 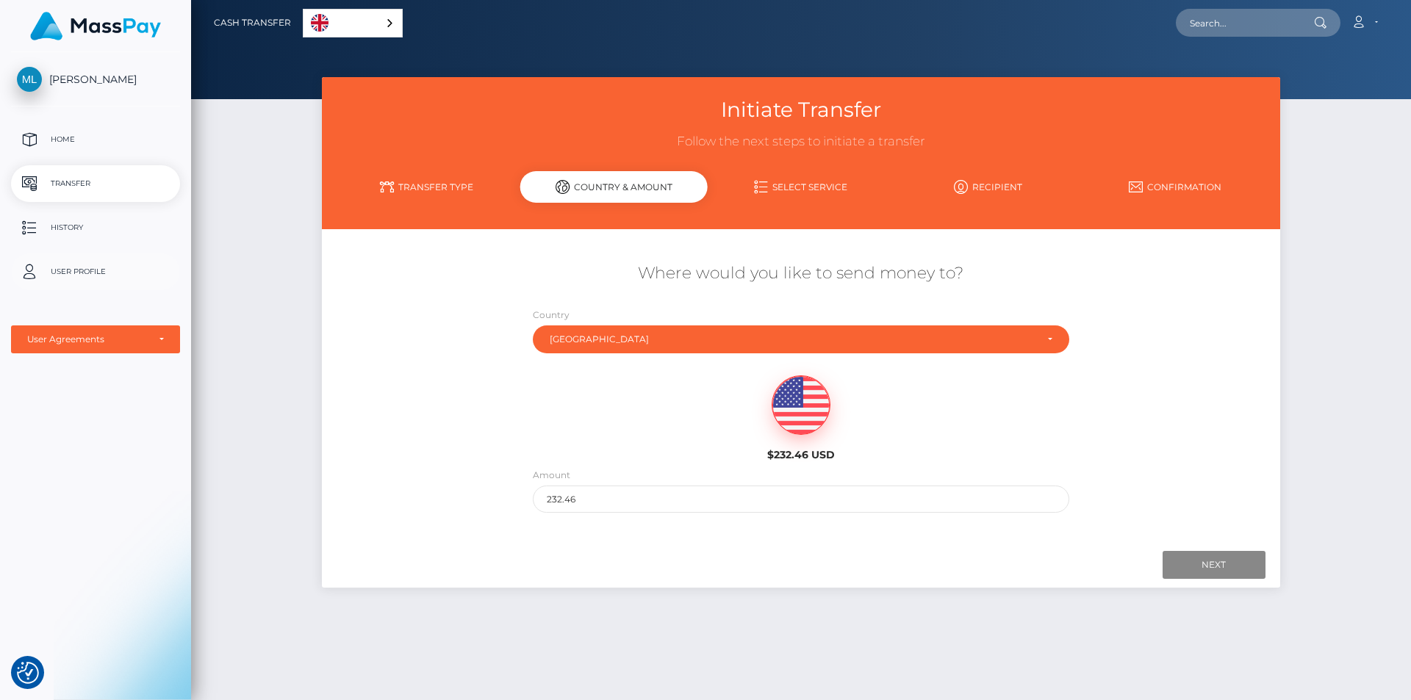 What do you see at coordinates (96, 184) in the screenshot?
I see `a: Transfer` at bounding box center [96, 184].